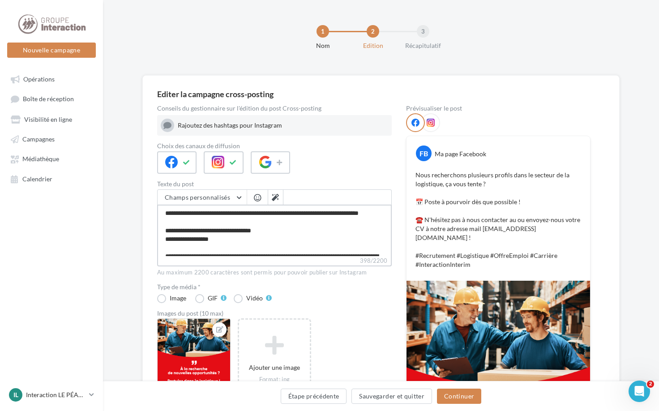  I want to click on button: Sauvegarder et quitter, so click(392, 396).